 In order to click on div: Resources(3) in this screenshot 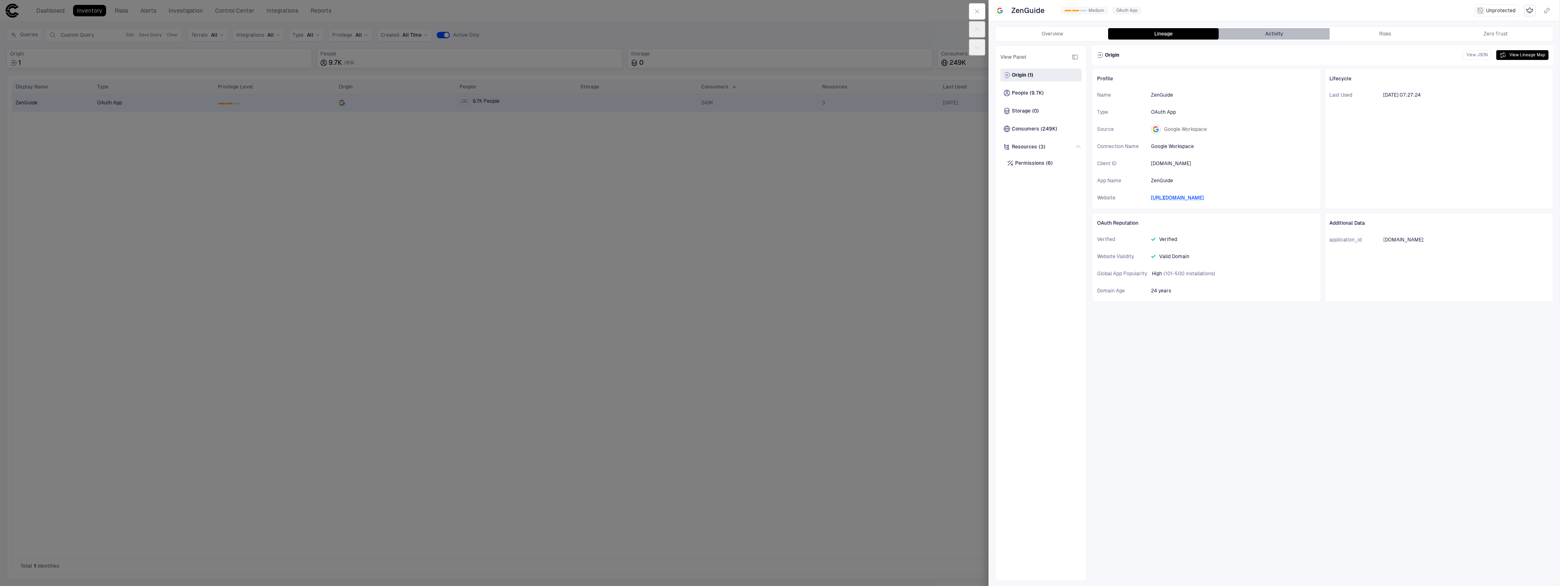, I will do `click(1041, 147)`.